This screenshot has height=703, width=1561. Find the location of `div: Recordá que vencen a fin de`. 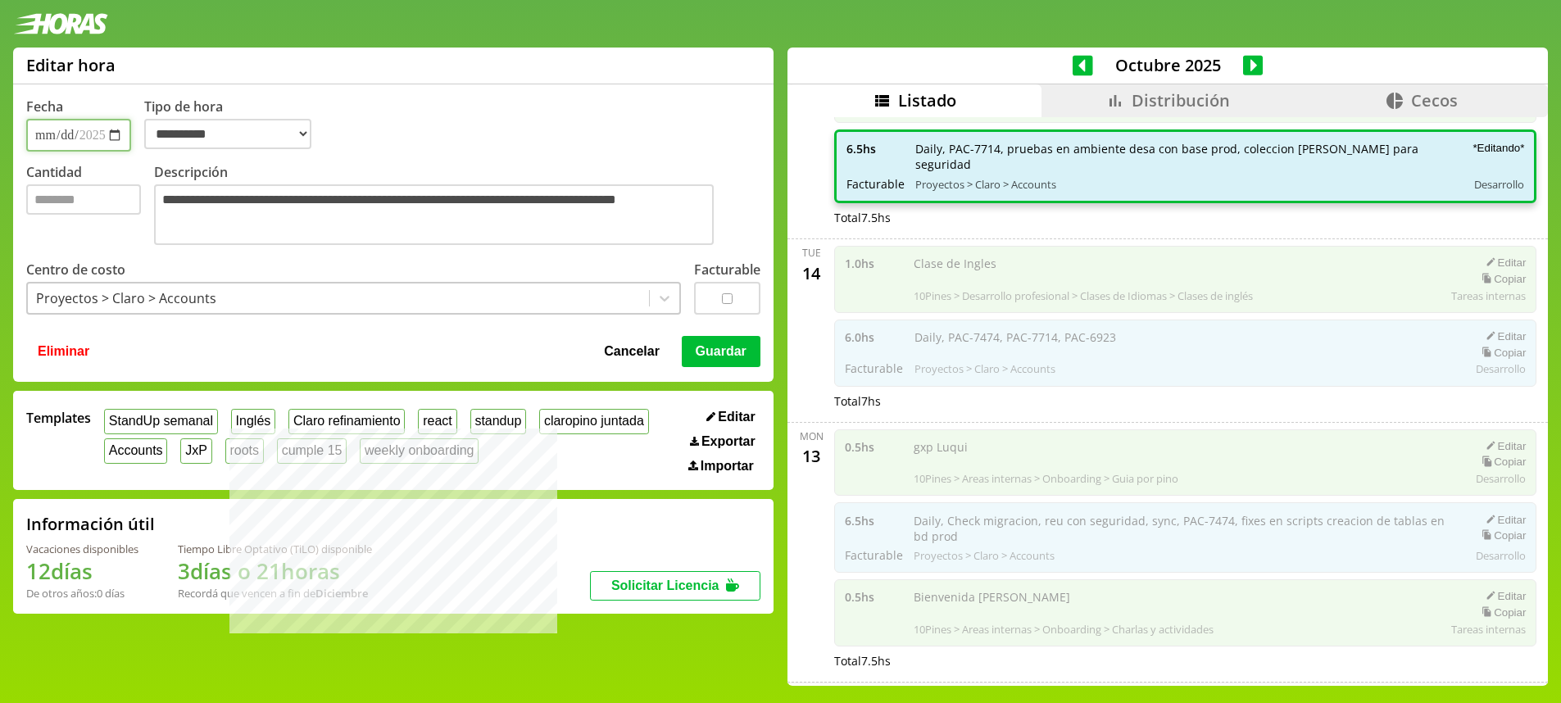

div: Recordá que vencen a fin de is located at coordinates (275, 593).